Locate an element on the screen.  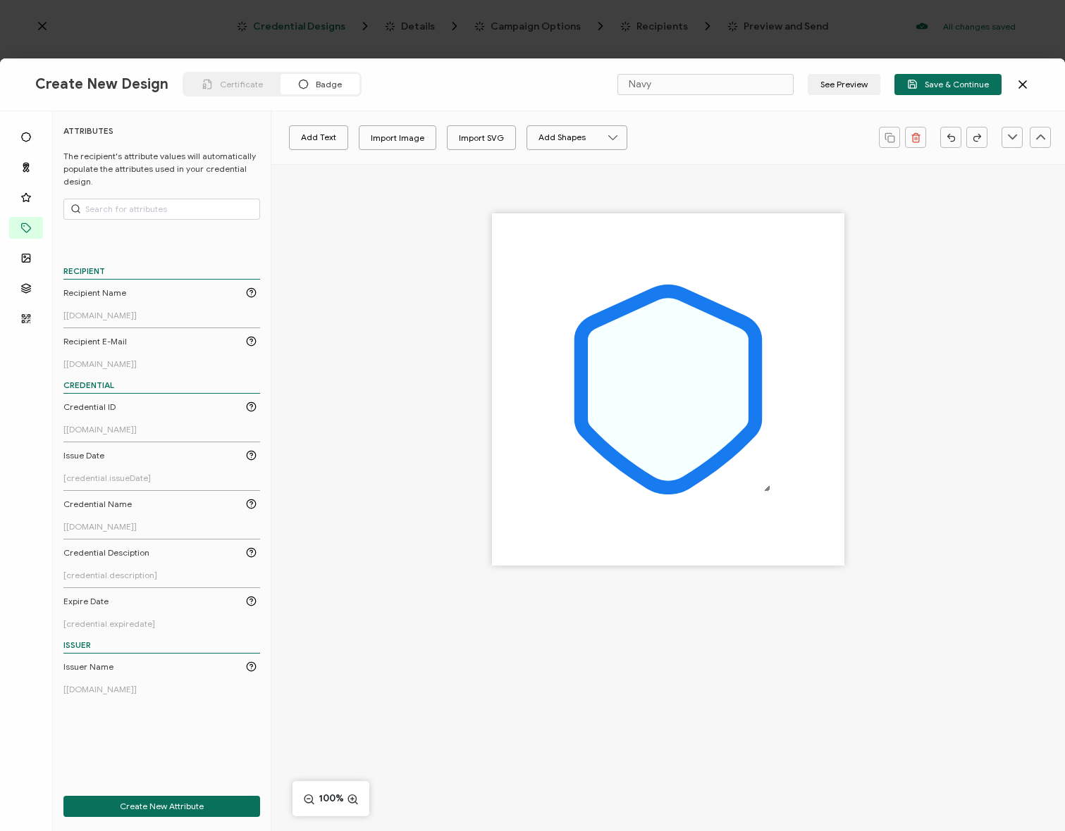
span: [credential.description] is located at coordinates (110, 575).